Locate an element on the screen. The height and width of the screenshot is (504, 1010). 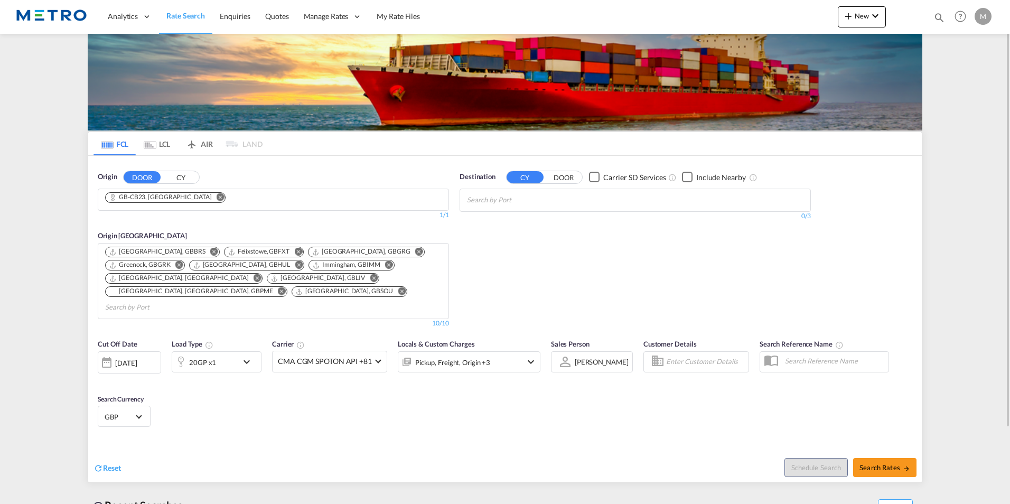
span: GBP is located at coordinates (119, 417).